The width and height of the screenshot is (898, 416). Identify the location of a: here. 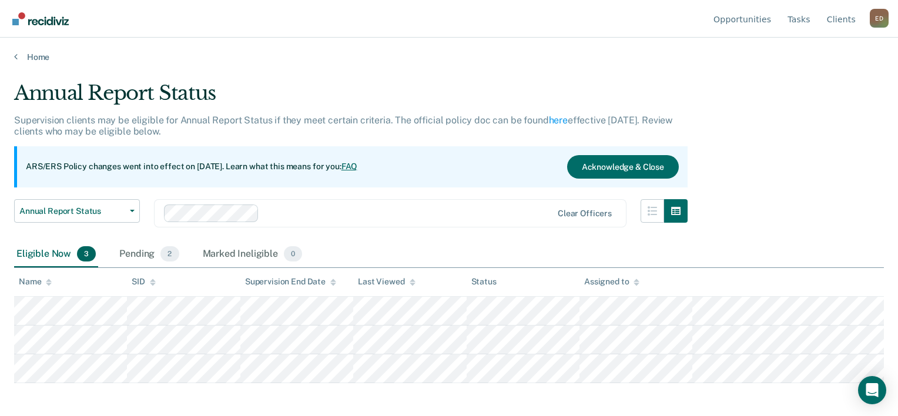
(559, 120).